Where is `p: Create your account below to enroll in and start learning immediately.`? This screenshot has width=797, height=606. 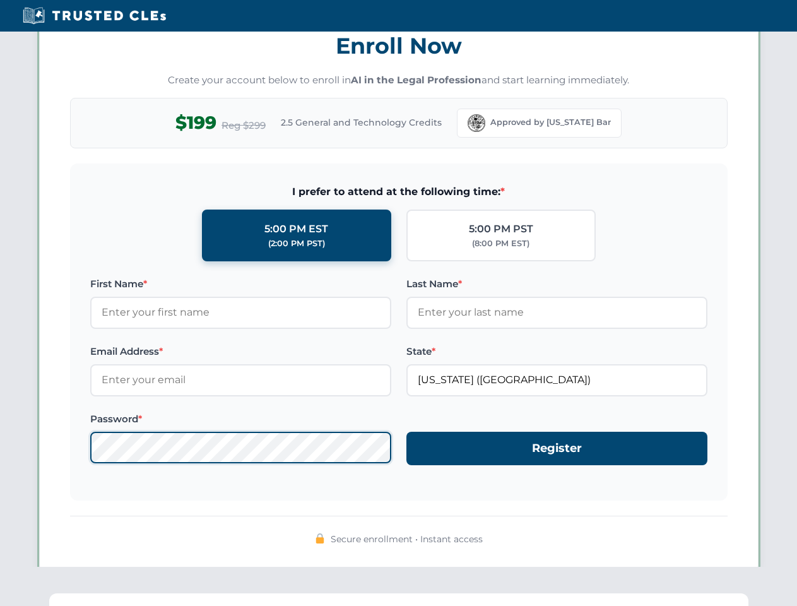
p: Create your account below to enroll in and start learning immediately. is located at coordinates (399, 80).